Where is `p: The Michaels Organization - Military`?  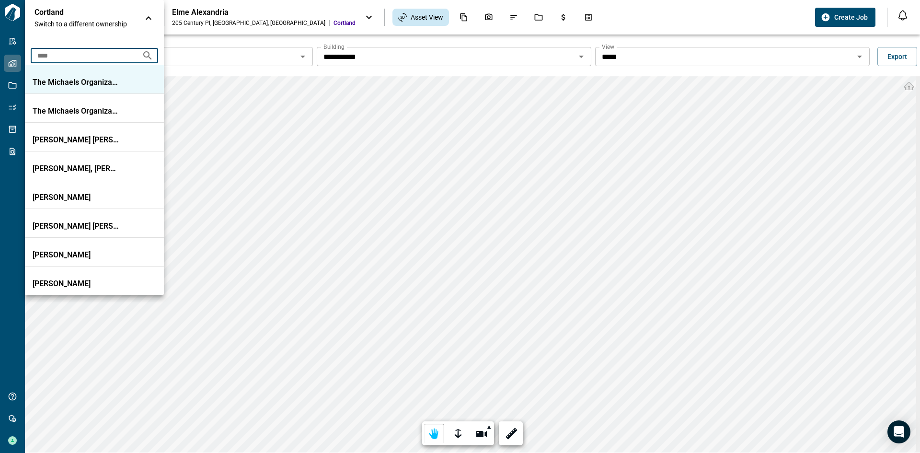 p: The Michaels Organization - Military is located at coordinates (76, 111).